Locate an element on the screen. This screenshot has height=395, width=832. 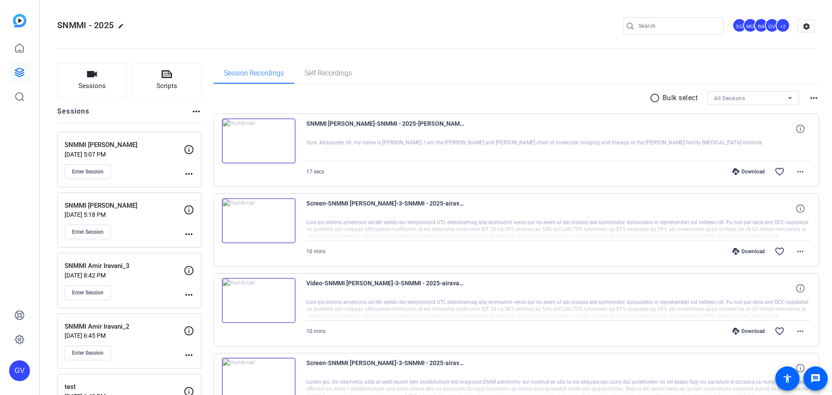
span: Self Recordings is located at coordinates (328, 73).